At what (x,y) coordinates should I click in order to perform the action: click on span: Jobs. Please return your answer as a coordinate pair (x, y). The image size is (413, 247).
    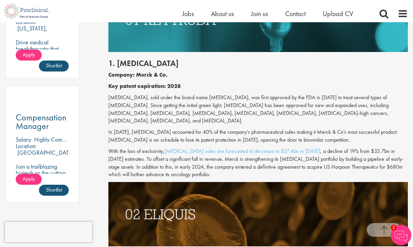
    Looking at the image, I should click on (188, 14).